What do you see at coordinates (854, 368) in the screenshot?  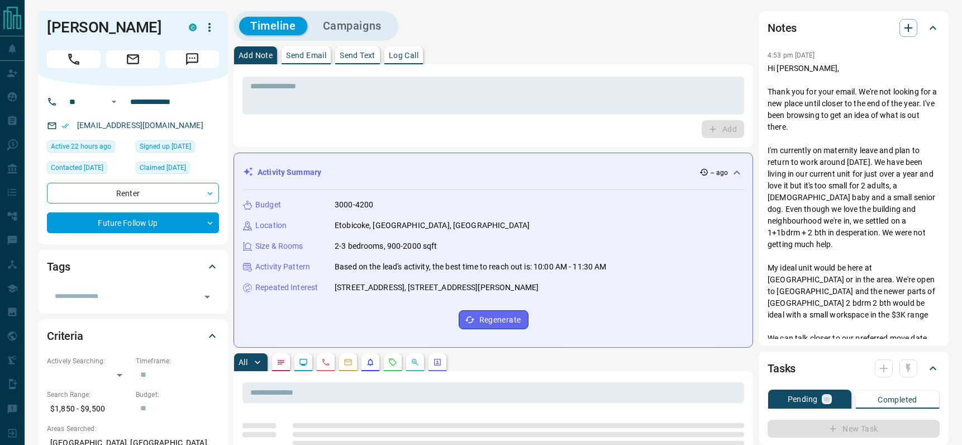 I see `div: Tasks` at bounding box center [854, 368].